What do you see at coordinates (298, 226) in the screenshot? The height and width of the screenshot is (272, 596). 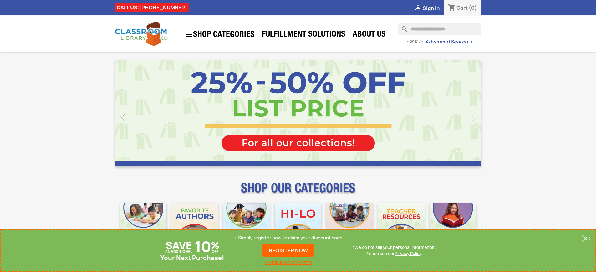 I see `img: CLC_HiLo_Mobile.jpg` at bounding box center [298, 226].